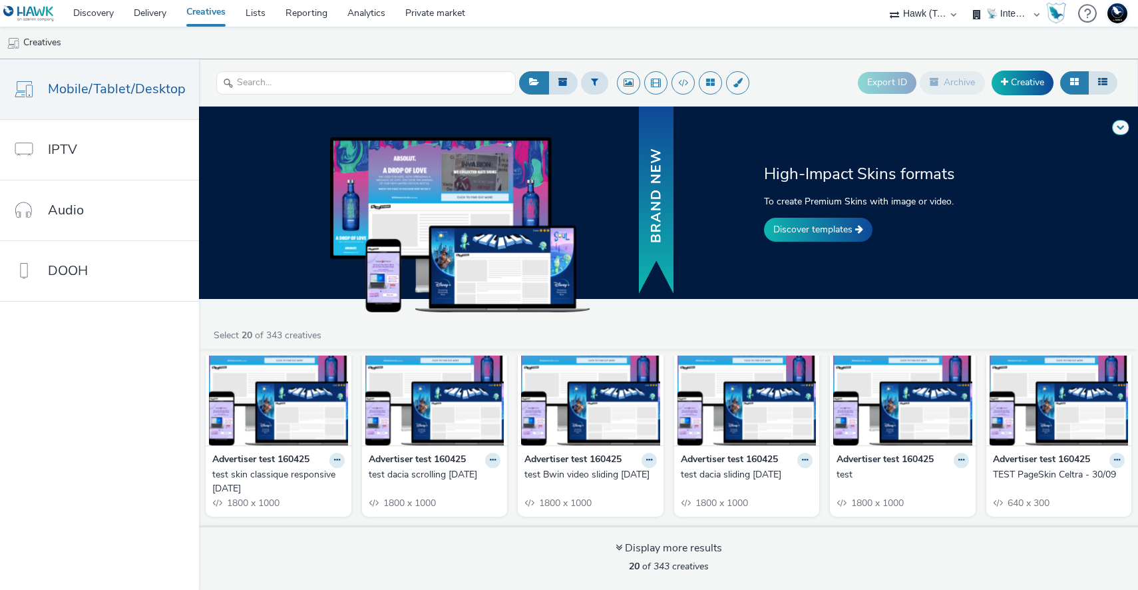 The height and width of the screenshot is (590, 1138). Describe the element at coordinates (669, 548) in the screenshot. I see `div: Display more results` at that location.